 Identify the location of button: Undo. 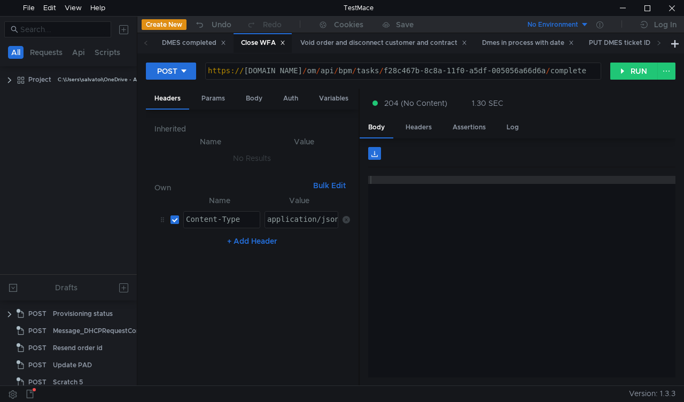
(213, 25).